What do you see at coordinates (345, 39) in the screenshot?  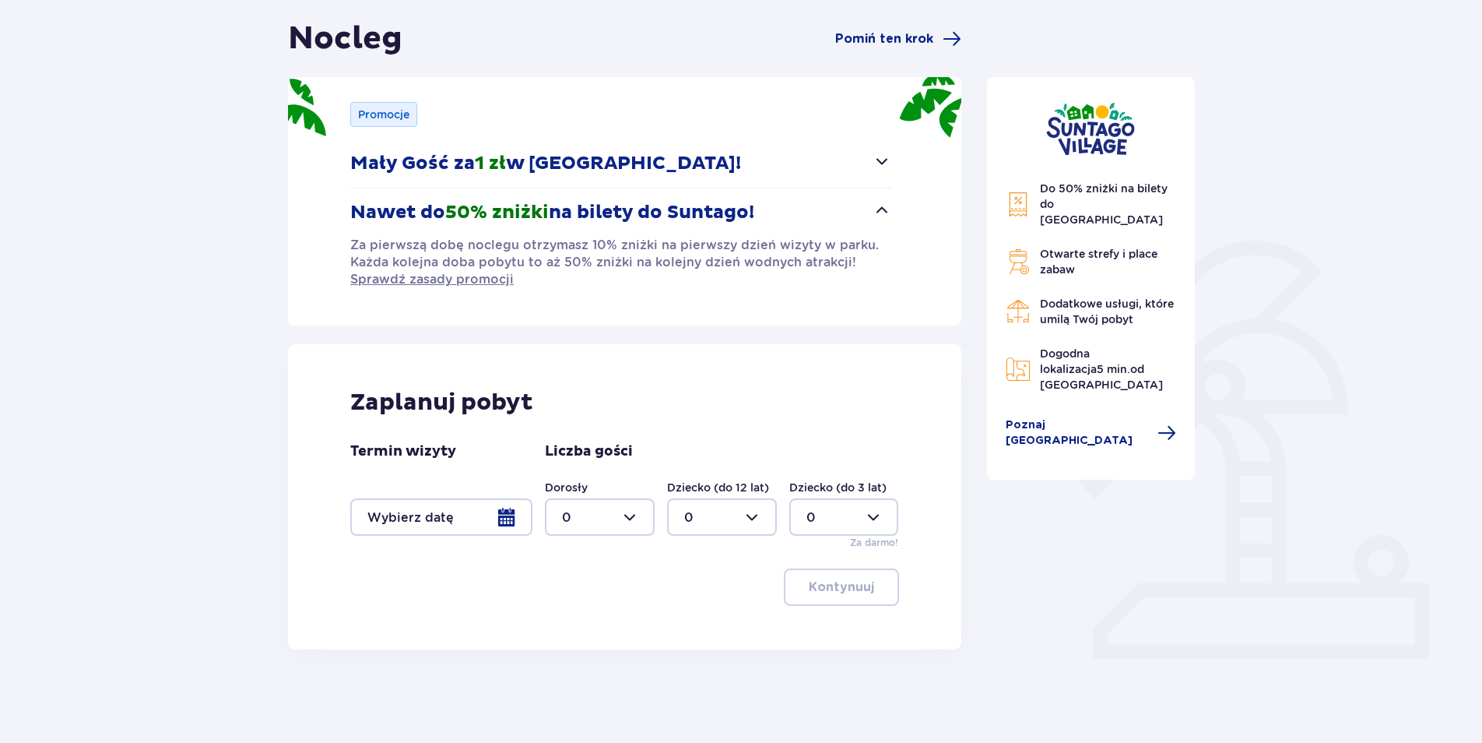 I see `h1: Nocleg` at bounding box center [345, 39].